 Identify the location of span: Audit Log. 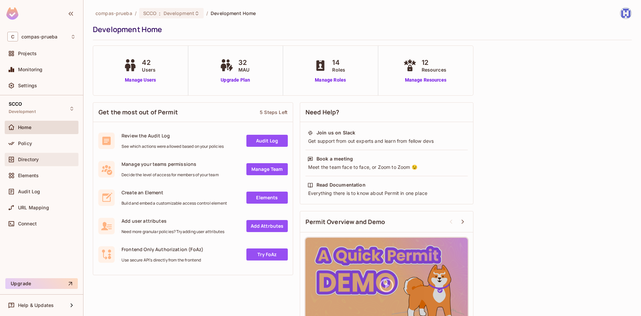
(29, 191).